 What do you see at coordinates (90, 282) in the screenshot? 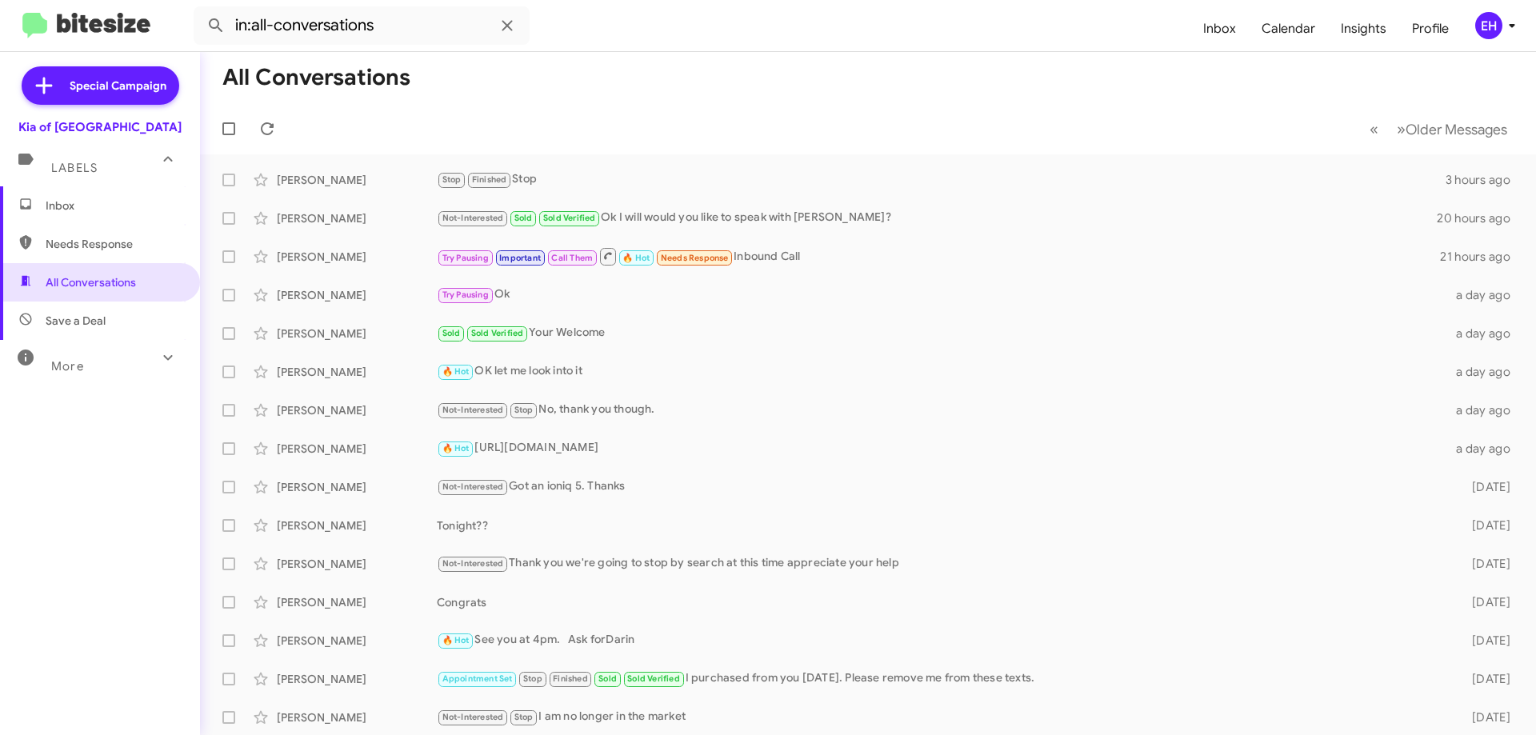
I see `span: All Conversations` at bounding box center [90, 282].